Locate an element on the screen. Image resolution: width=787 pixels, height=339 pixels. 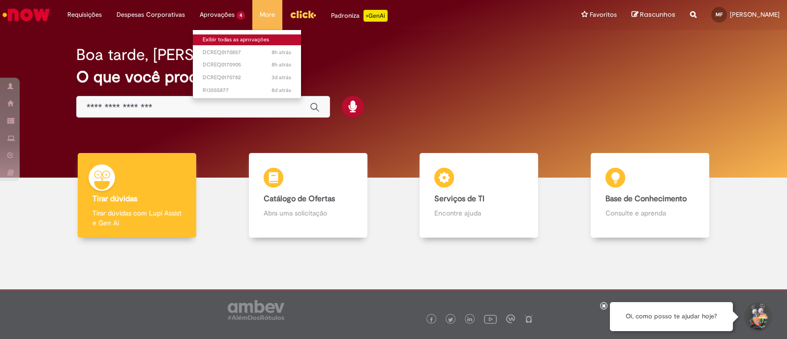
span: MF is located at coordinates (719, 14).